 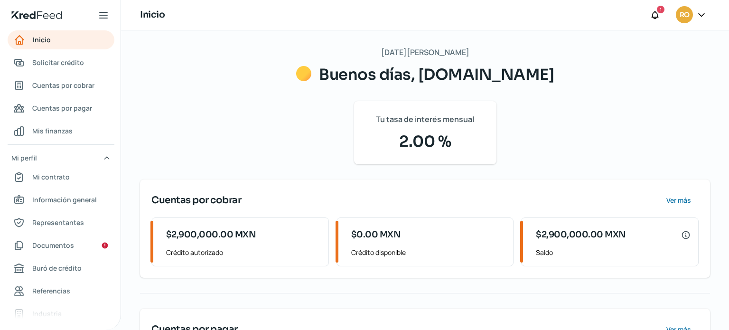 What do you see at coordinates (613, 252) in the screenshot?
I see `span: Saldo` at bounding box center [613, 252].